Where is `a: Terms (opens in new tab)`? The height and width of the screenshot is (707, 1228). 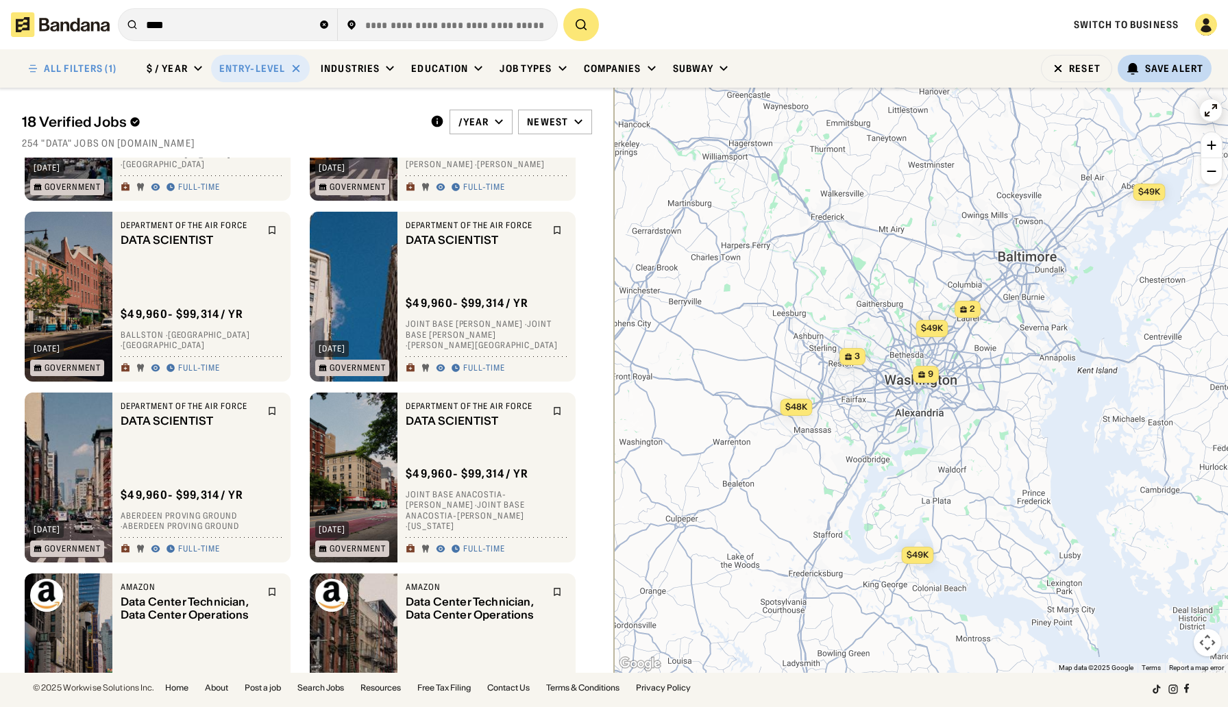 a: Terms (opens in new tab) is located at coordinates (1151, 667).